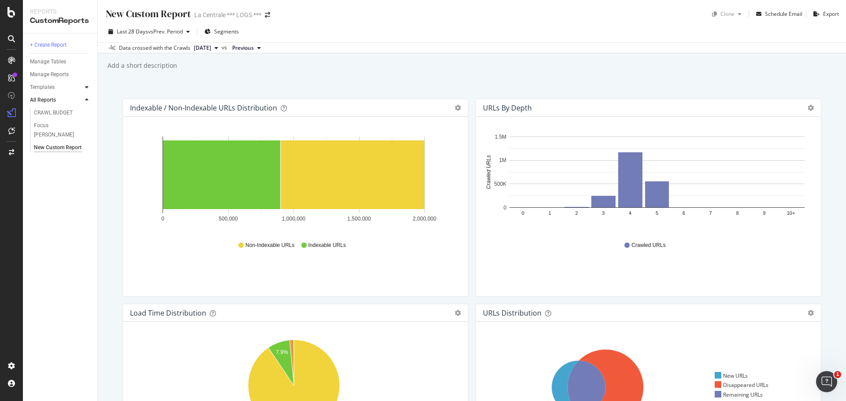 The height and width of the screenshot is (401, 846). What do you see at coordinates (63, 113) in the screenshot?
I see `a: CRAWL BUDGET` at bounding box center [63, 113].